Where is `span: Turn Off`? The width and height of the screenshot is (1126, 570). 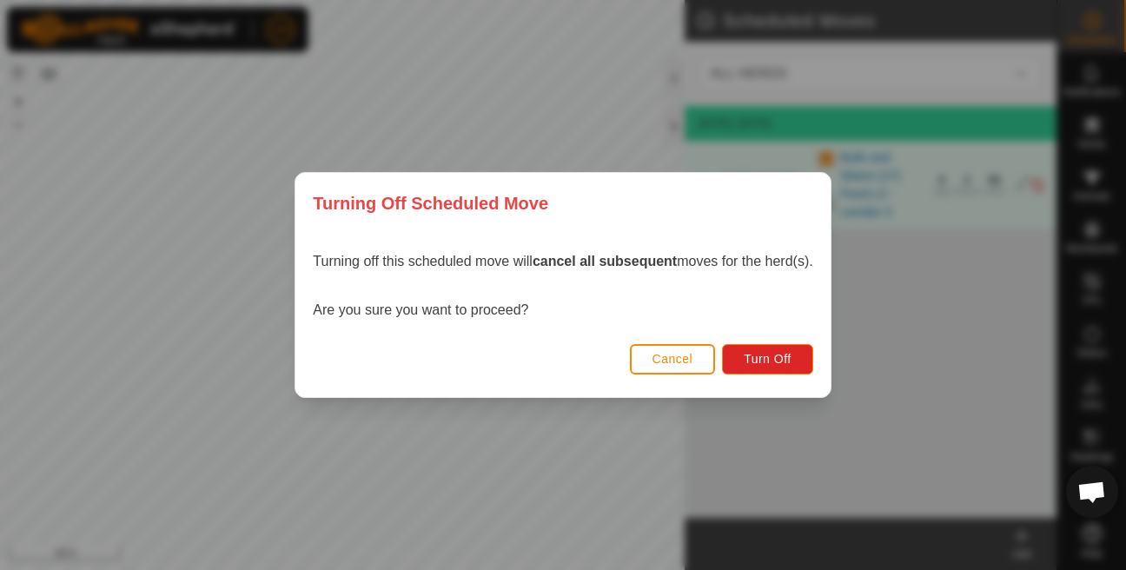
span: Turn Off is located at coordinates (767, 359).